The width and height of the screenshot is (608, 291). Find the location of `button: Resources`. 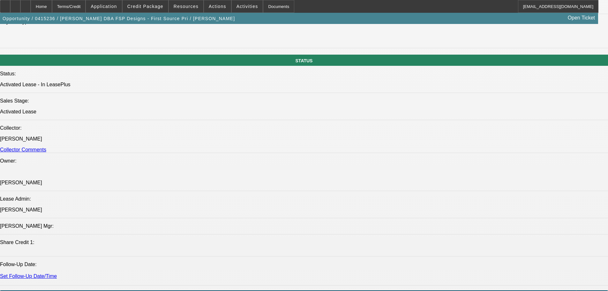

button: Resources is located at coordinates (186, 6).